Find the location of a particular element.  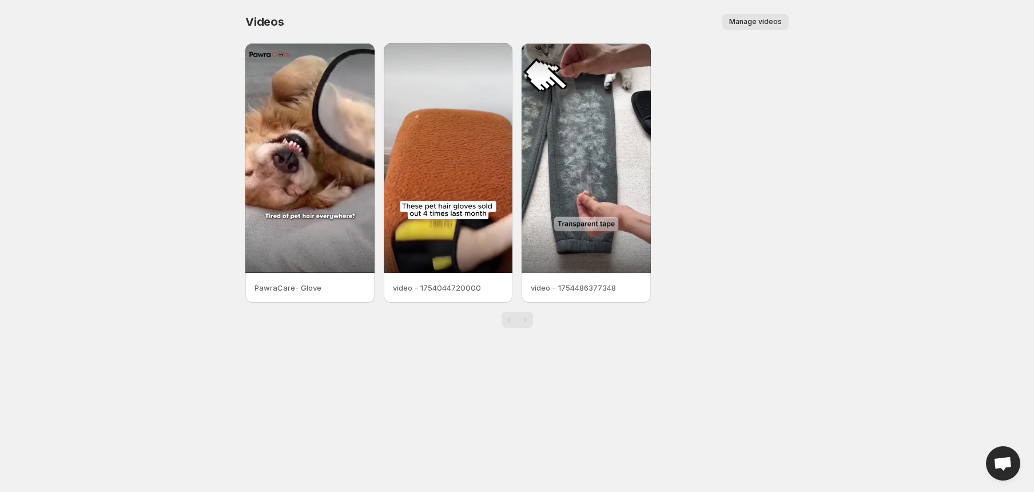

a: Open chat is located at coordinates (1003, 463).